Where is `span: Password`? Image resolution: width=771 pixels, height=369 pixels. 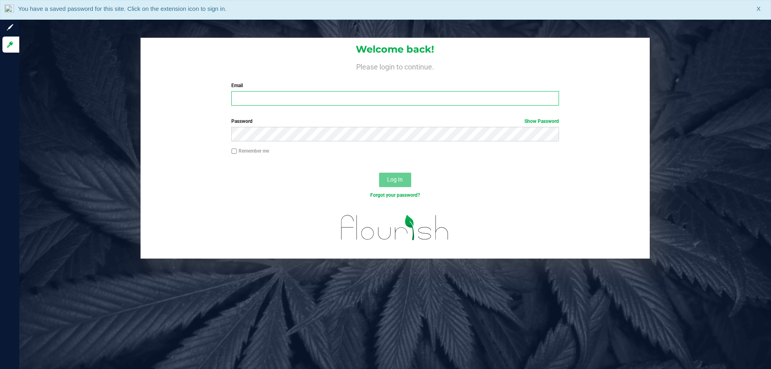
span: Password is located at coordinates (242, 121).